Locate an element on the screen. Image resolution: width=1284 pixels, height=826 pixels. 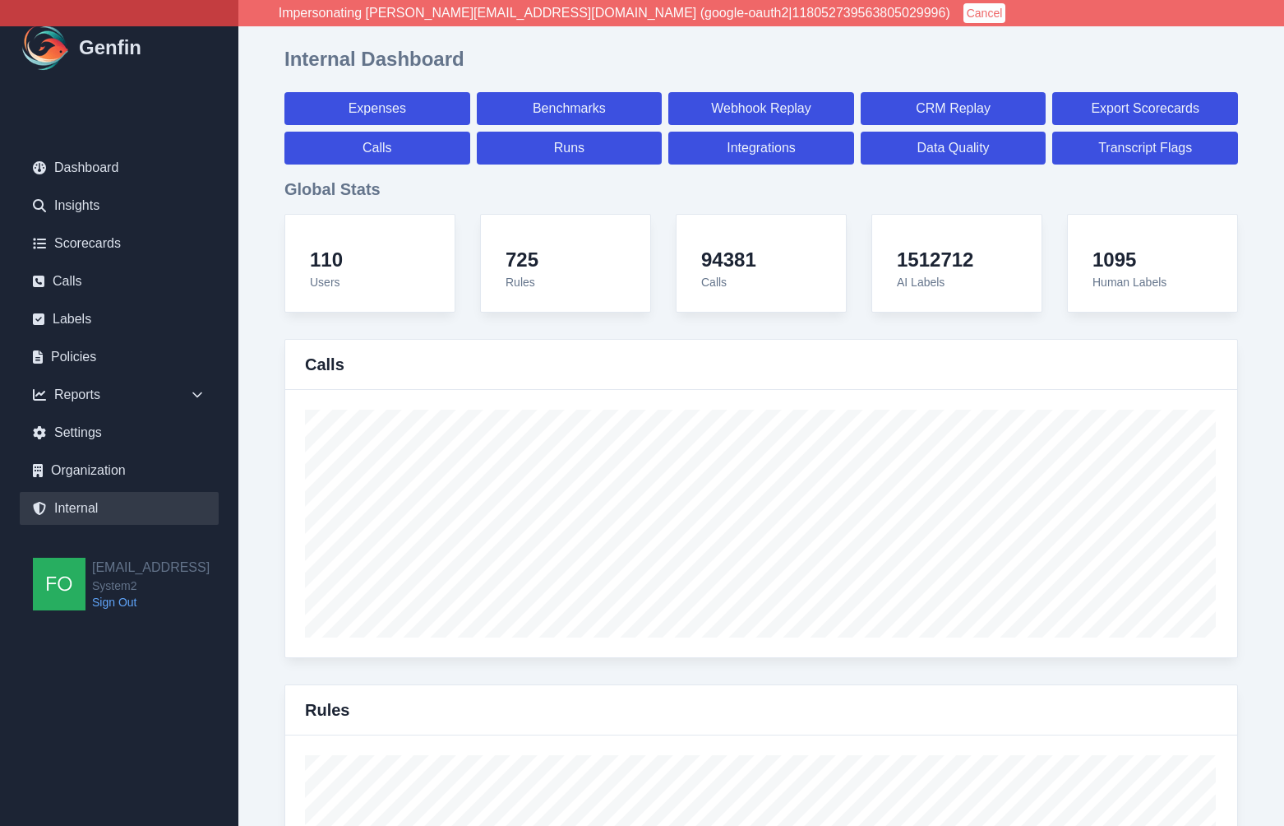
a: Expenses is located at coordinates (377, 109).